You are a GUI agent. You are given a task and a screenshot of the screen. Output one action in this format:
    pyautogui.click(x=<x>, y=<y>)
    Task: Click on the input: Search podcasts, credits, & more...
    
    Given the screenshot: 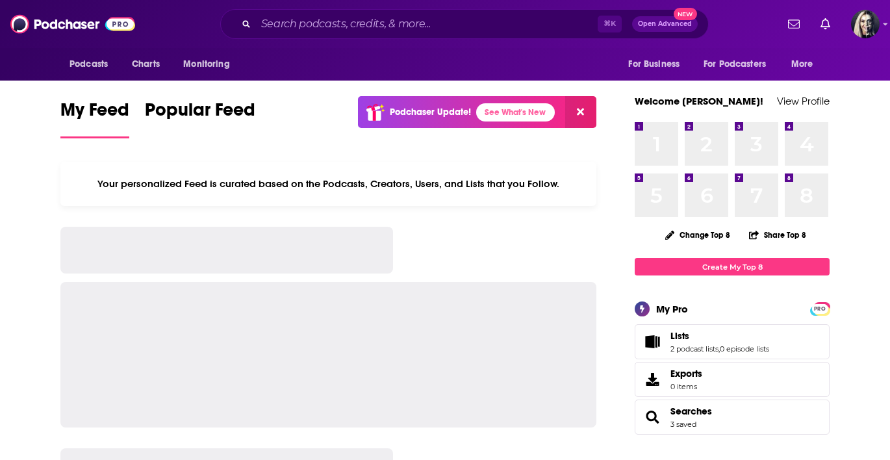 What is the action you would take?
    pyautogui.click(x=427, y=24)
    